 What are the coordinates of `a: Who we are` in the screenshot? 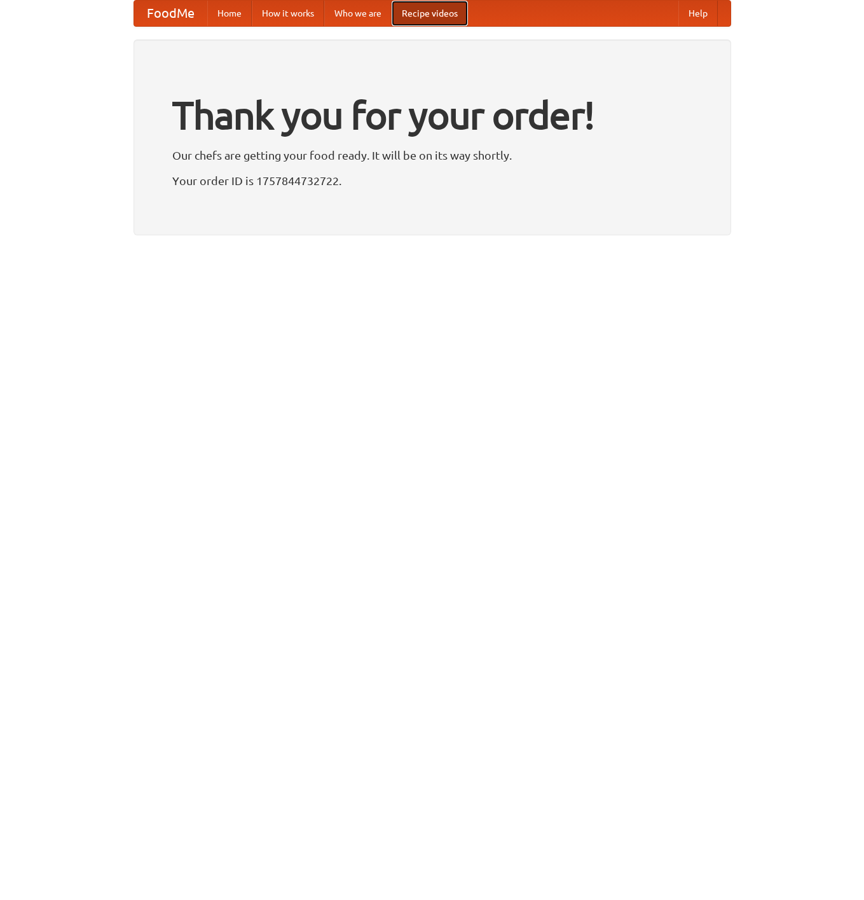 It's located at (358, 13).